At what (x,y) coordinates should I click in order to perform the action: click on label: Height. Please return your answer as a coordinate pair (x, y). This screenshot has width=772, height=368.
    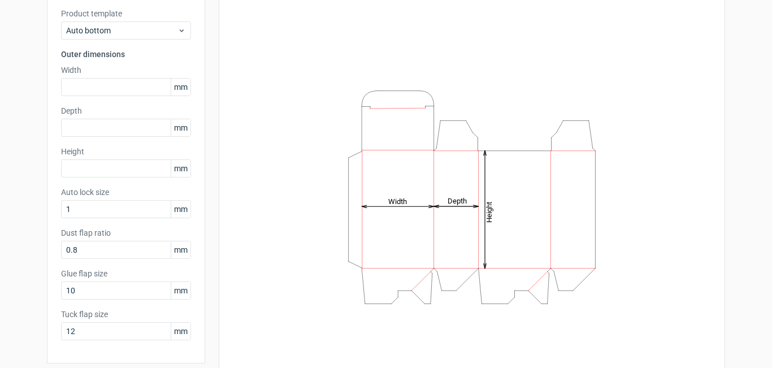
    Looking at the image, I should click on (126, 151).